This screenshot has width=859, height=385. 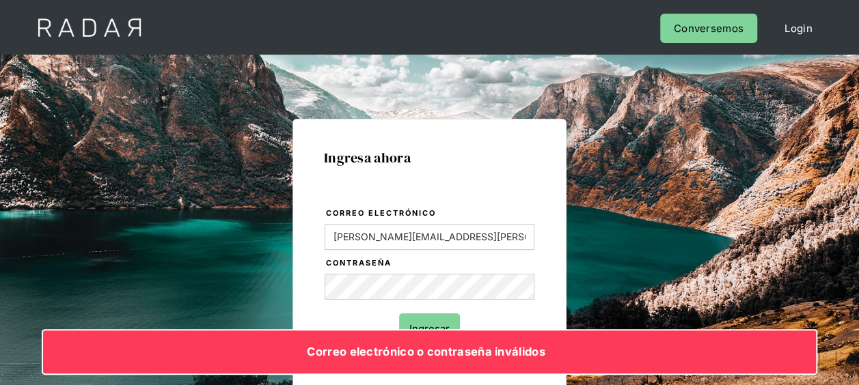 I want to click on input: bruce@wayne.com, so click(x=429, y=237).